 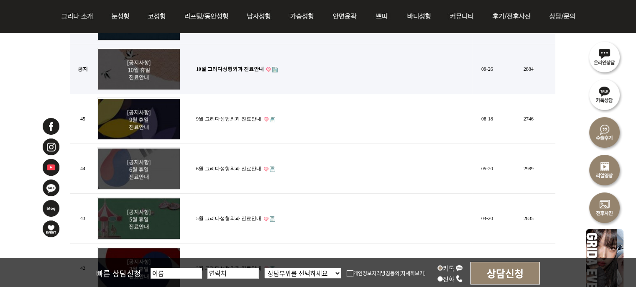 What do you see at coordinates (230, 69) in the screenshot?
I see `a: 10월 그리다성형외과 진료안내` at bounding box center [230, 69].